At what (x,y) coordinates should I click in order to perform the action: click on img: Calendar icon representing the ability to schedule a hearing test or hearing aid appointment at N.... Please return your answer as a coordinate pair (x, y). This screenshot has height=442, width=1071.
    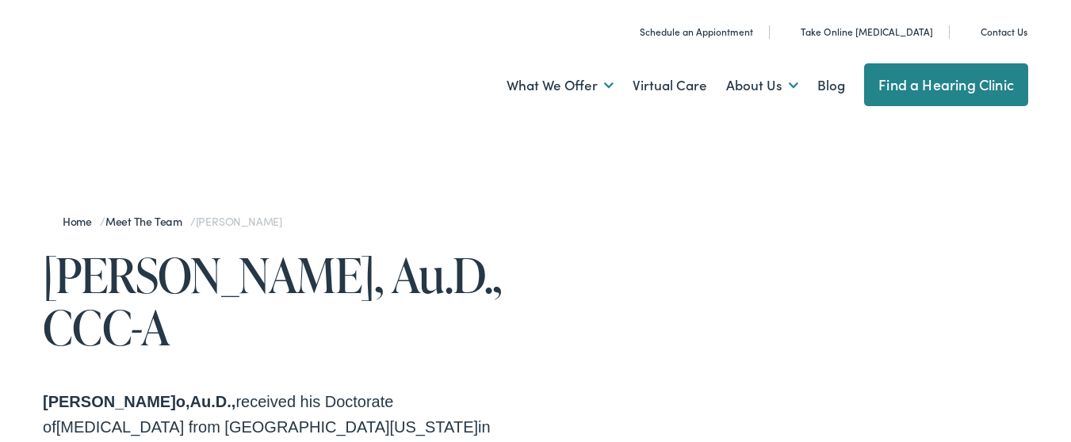
    Looking at the image, I should click on (628, 32).